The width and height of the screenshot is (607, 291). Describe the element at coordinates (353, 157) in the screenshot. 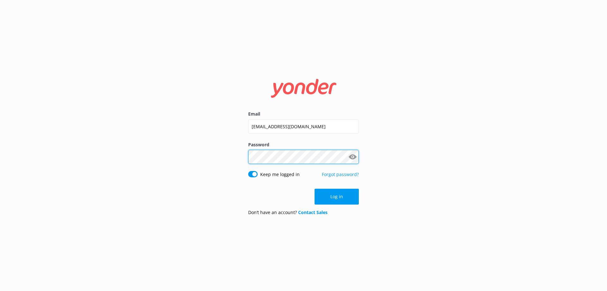

I see `button: Show password` at that location.